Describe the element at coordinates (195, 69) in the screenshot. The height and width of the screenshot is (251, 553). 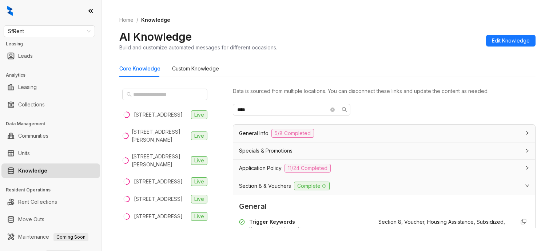
I see `div: Custom Knowledge` at that location.